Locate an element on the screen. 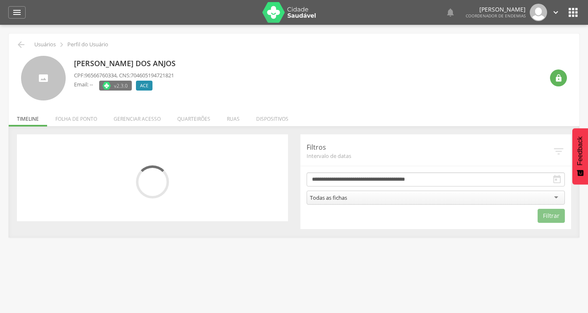  li: Quarteirões is located at coordinates (194, 117).